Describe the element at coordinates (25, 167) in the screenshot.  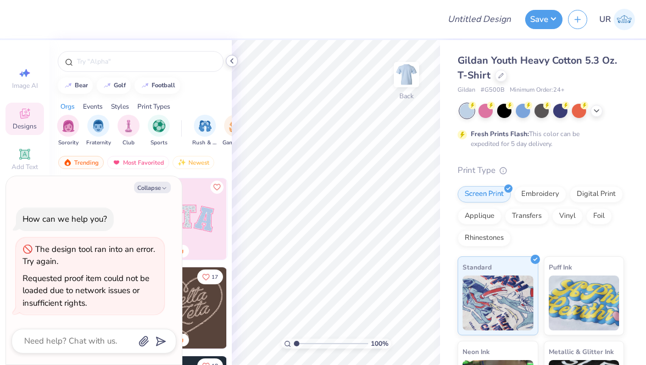
I see `span: Add Text` at that location.